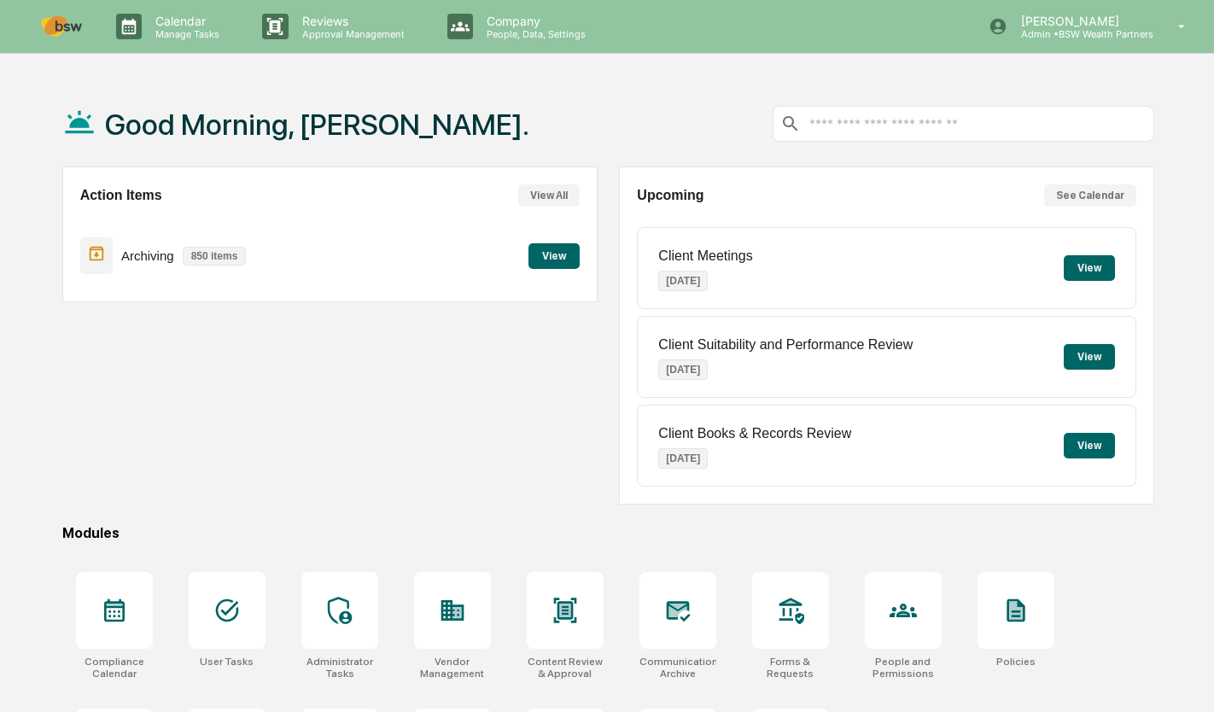  What do you see at coordinates (1090, 195) in the screenshot?
I see `a: See Calendar` at bounding box center [1090, 195].